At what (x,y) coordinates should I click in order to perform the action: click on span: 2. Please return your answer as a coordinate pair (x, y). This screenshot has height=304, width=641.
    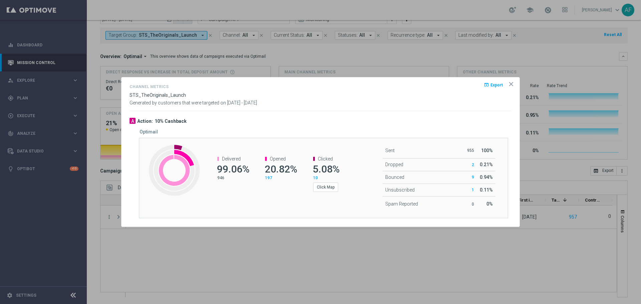
    Looking at the image, I should click on (473, 165).